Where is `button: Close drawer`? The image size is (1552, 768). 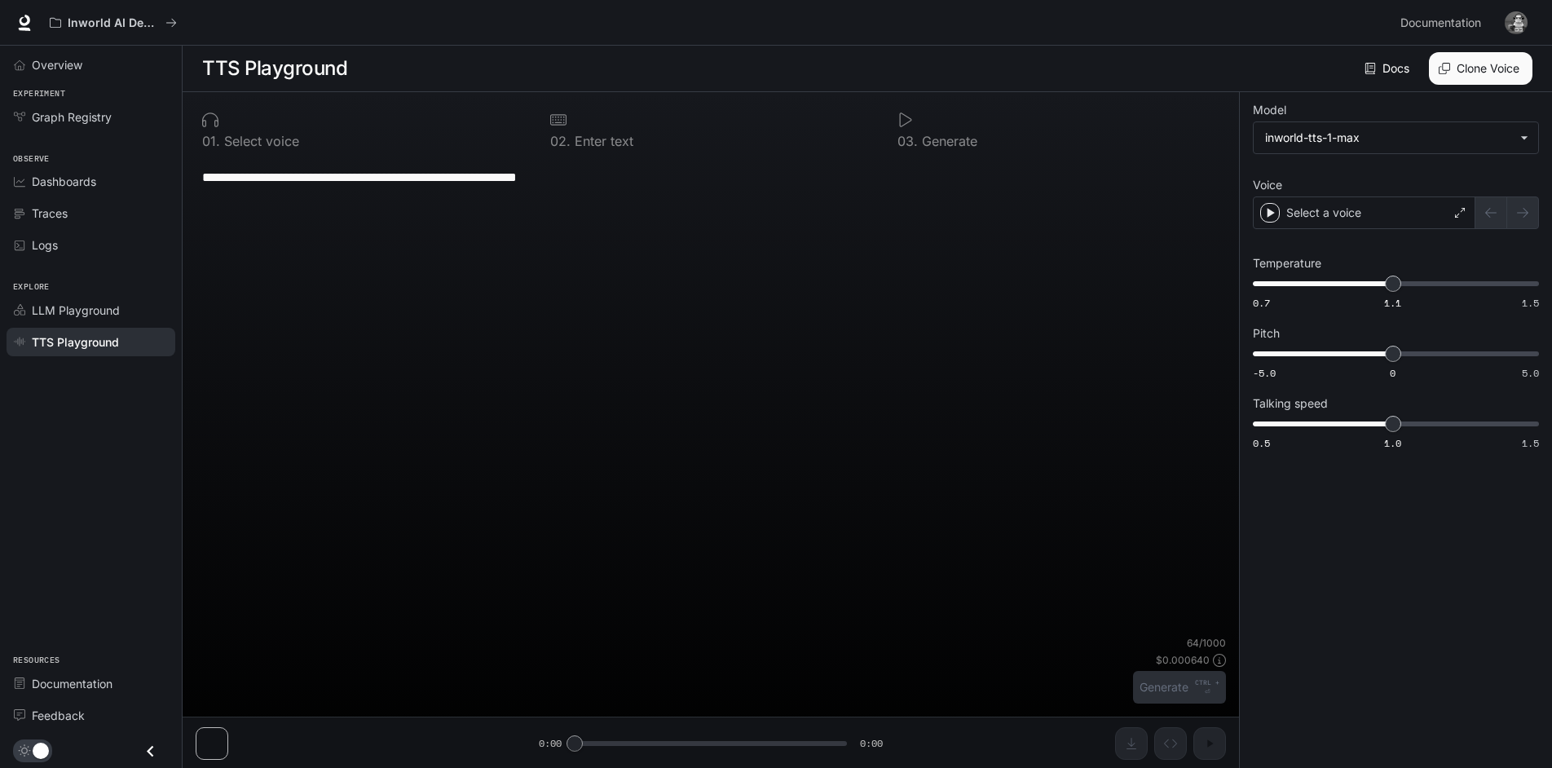 button: Close drawer is located at coordinates (150, 751).